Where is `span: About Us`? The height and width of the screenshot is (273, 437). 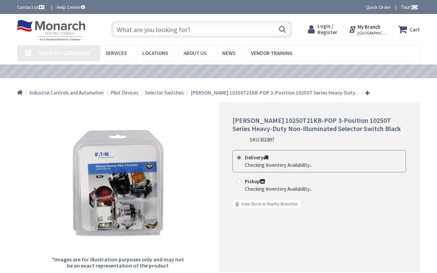 span: About Us is located at coordinates (195, 53).